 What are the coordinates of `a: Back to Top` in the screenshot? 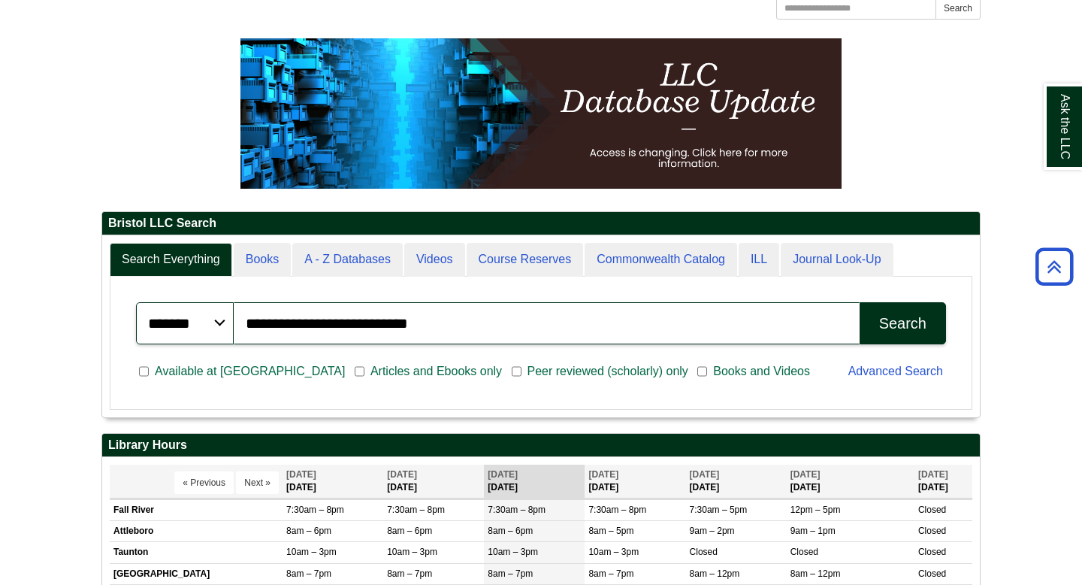 It's located at (1054, 266).